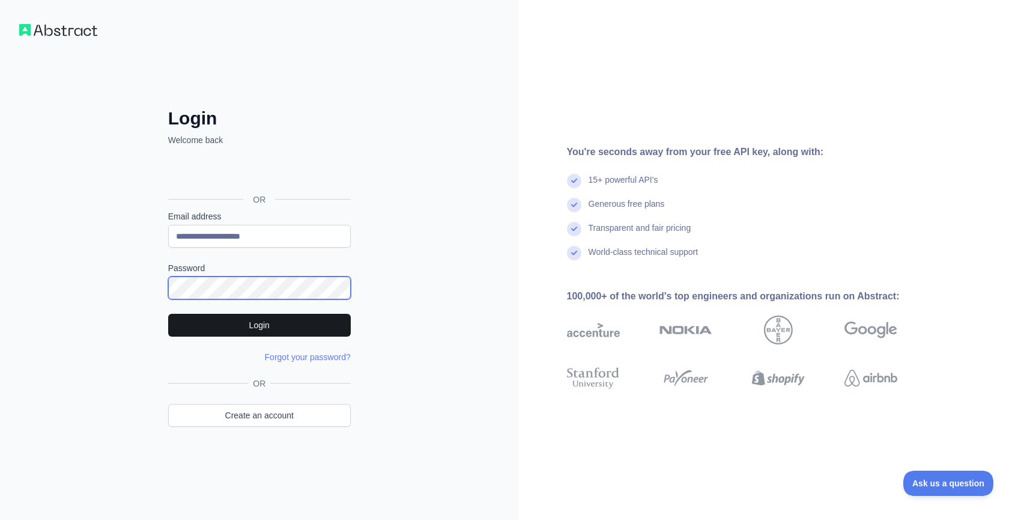 The image size is (1018, 520). I want to click on label: Password, so click(260, 268).